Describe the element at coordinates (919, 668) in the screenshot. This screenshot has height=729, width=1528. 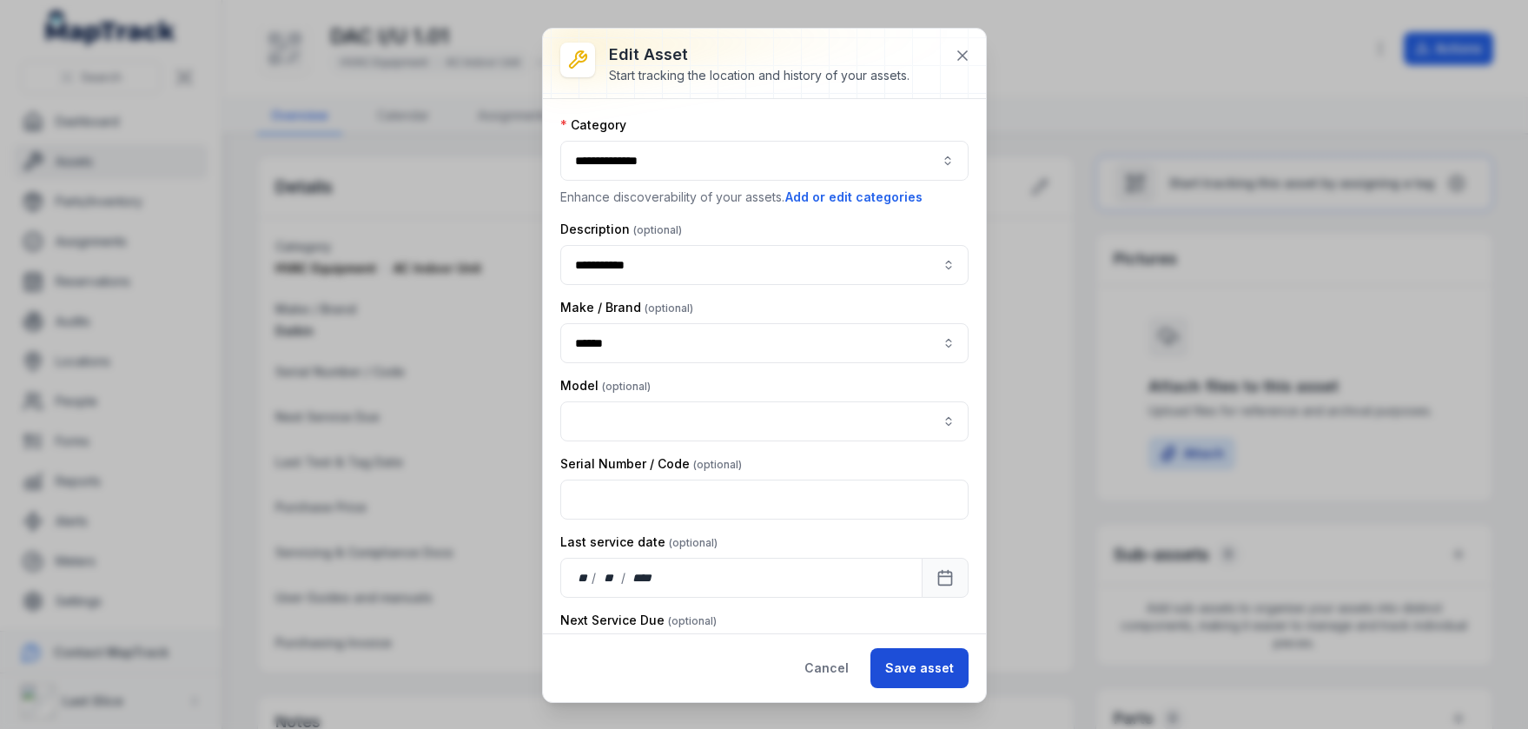
I see `button: Save asset` at that location.